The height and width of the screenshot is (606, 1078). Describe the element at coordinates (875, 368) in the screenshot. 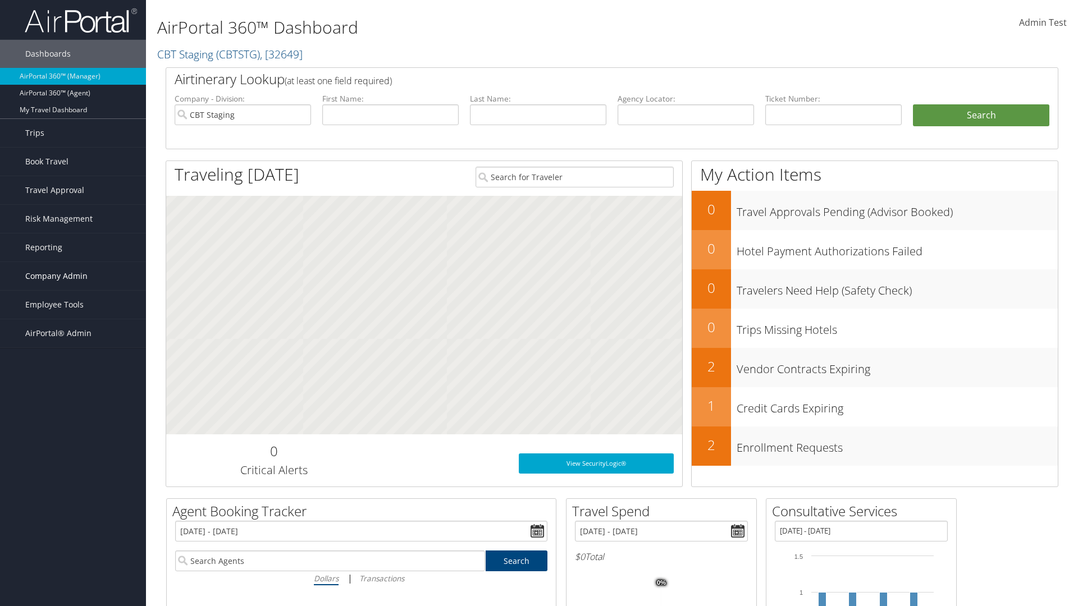

I see `a: 2Vendor Contracts Expiring` at that location.